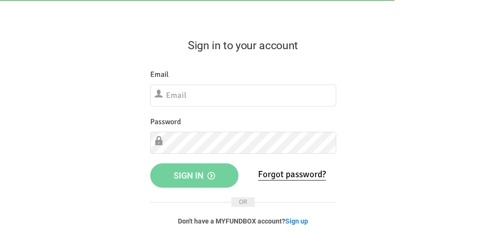  I want to click on input: Email, so click(243, 95).